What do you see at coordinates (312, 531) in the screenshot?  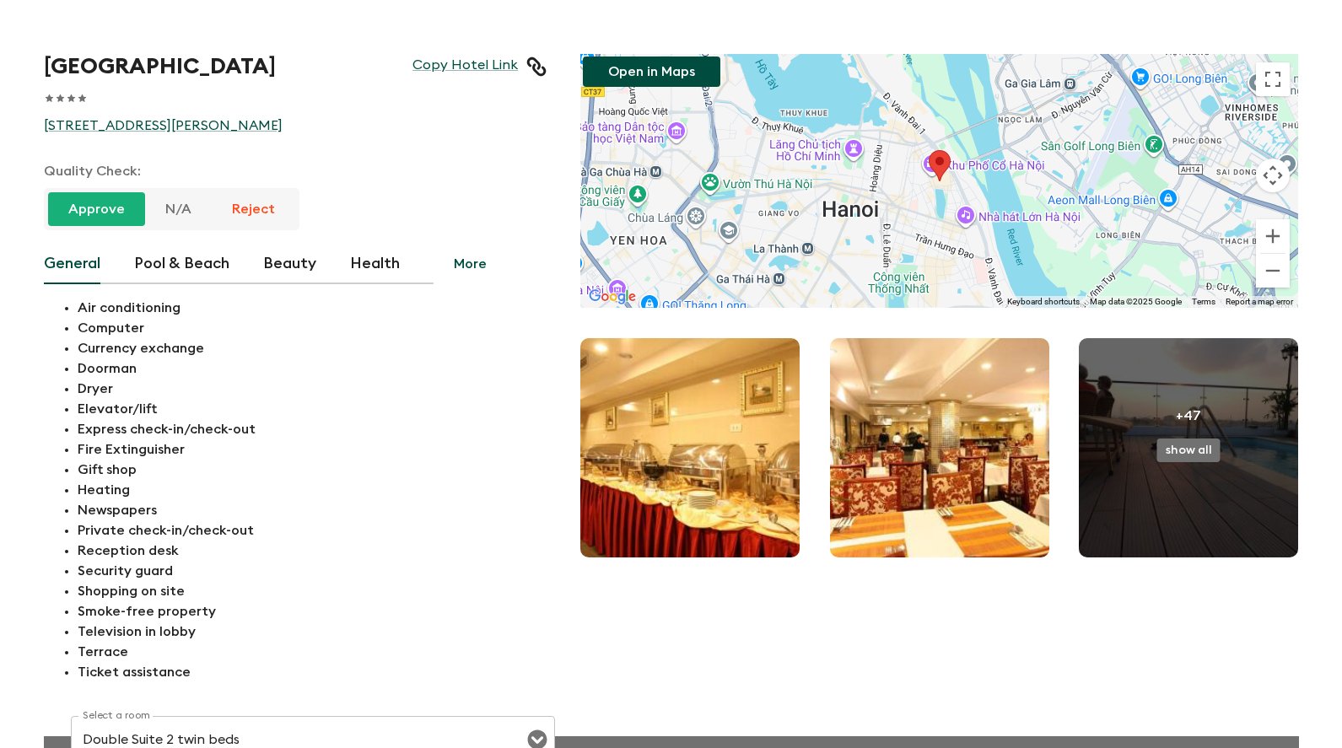 I see `p: Private check-in/check-out` at bounding box center [312, 531].